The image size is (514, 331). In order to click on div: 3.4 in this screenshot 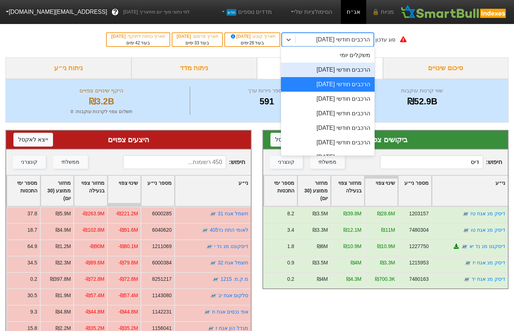, I will do `click(291, 230)`.